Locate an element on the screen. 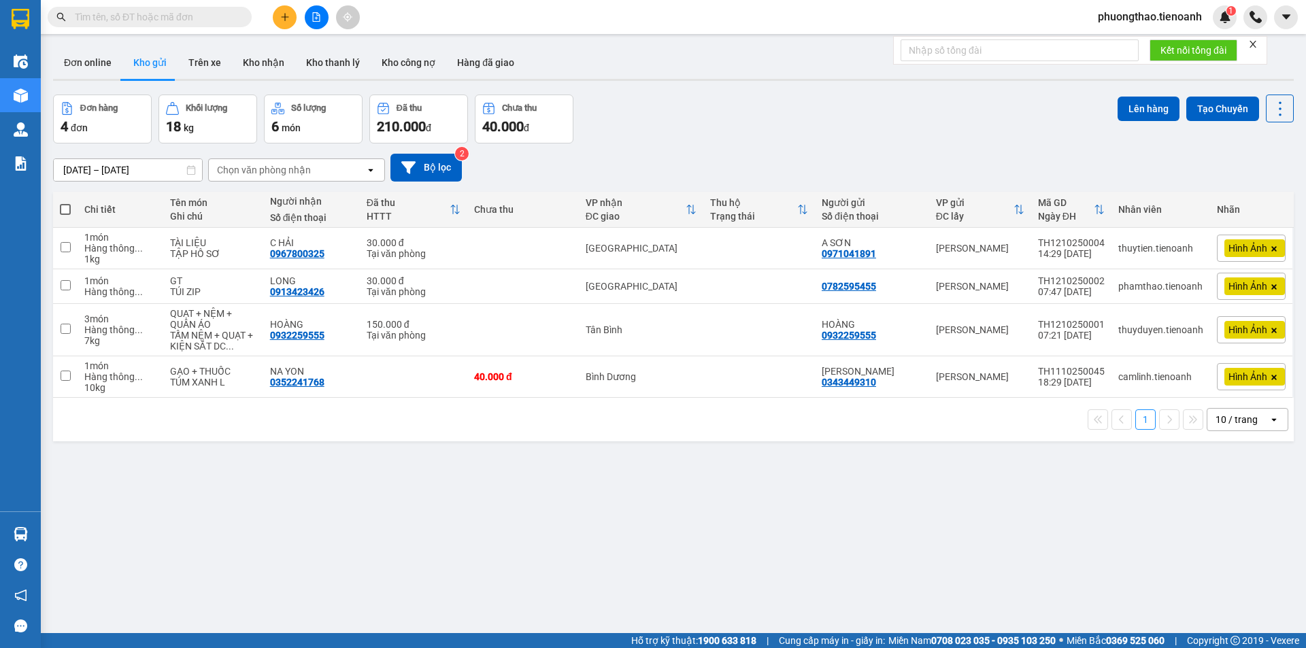  span: close is located at coordinates (1253, 44).